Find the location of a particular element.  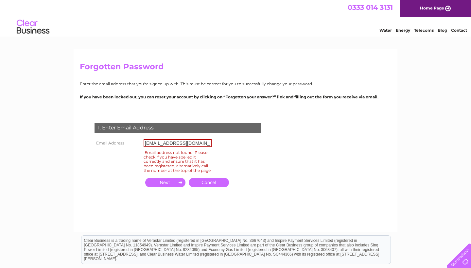

a: Blog is located at coordinates (442, 30).